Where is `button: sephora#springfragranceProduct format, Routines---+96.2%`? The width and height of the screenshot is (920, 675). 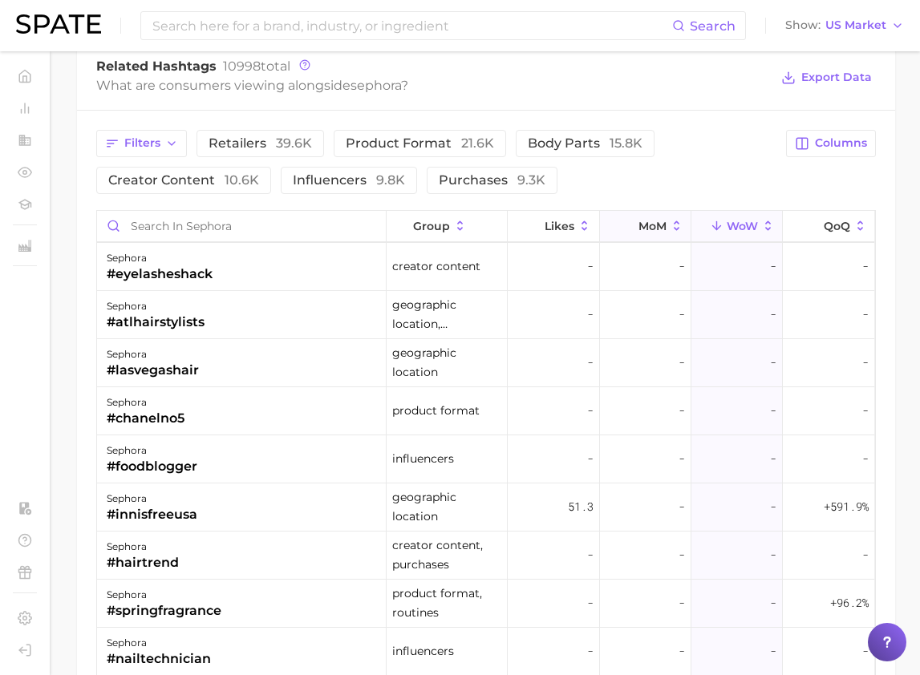
button: sephora#springfragranceProduct format, Routines---+96.2% is located at coordinates (486, 604).